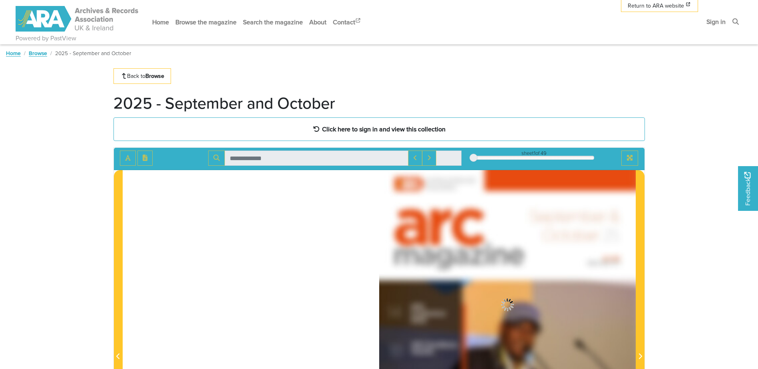 This screenshot has height=369, width=758. Describe the element at coordinates (429, 158) in the screenshot. I see `button: Next Match` at that location.